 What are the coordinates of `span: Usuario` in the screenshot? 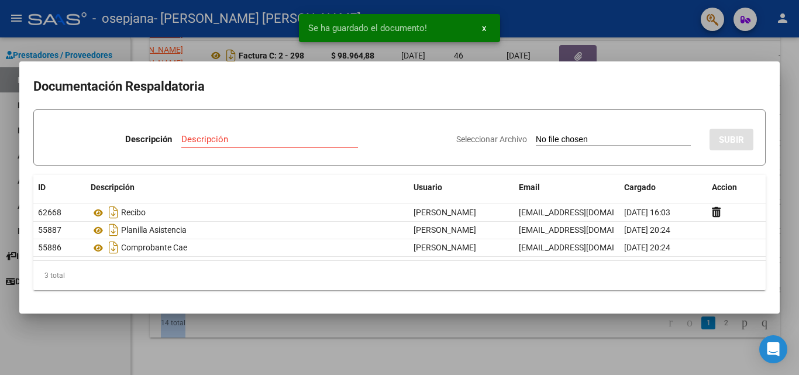 It's located at (427, 187).